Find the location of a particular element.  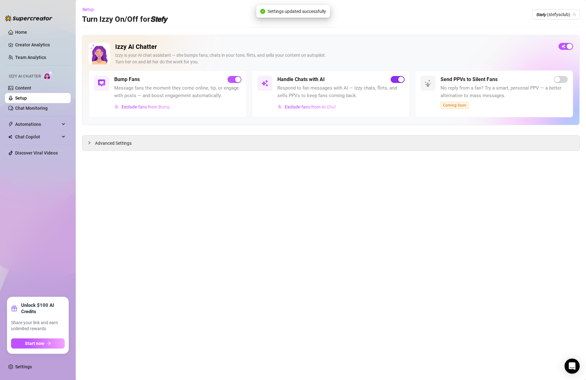

button: Start nowarrow-right is located at coordinates (38, 344).